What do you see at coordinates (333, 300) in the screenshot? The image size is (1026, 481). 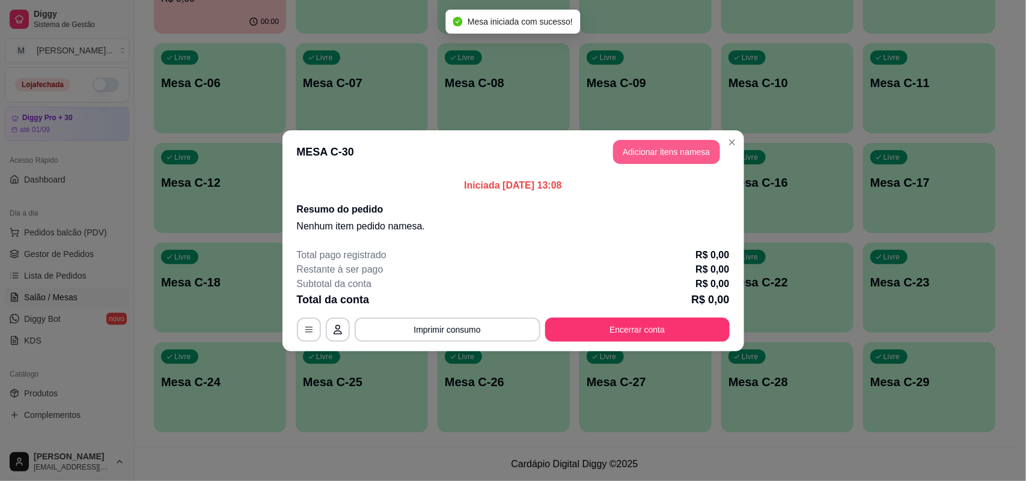 I see `p: Total da conta` at bounding box center [333, 300].